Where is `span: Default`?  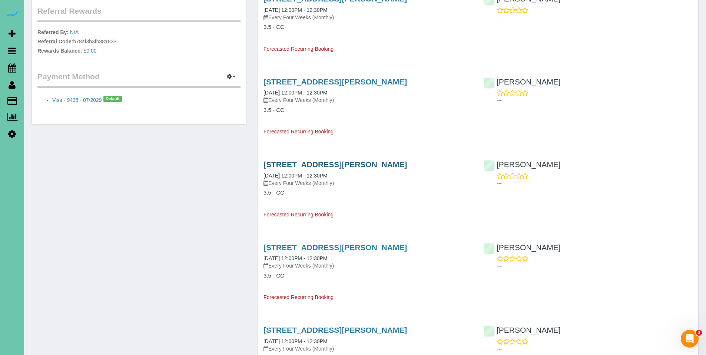
span: Default is located at coordinates (113, 99).